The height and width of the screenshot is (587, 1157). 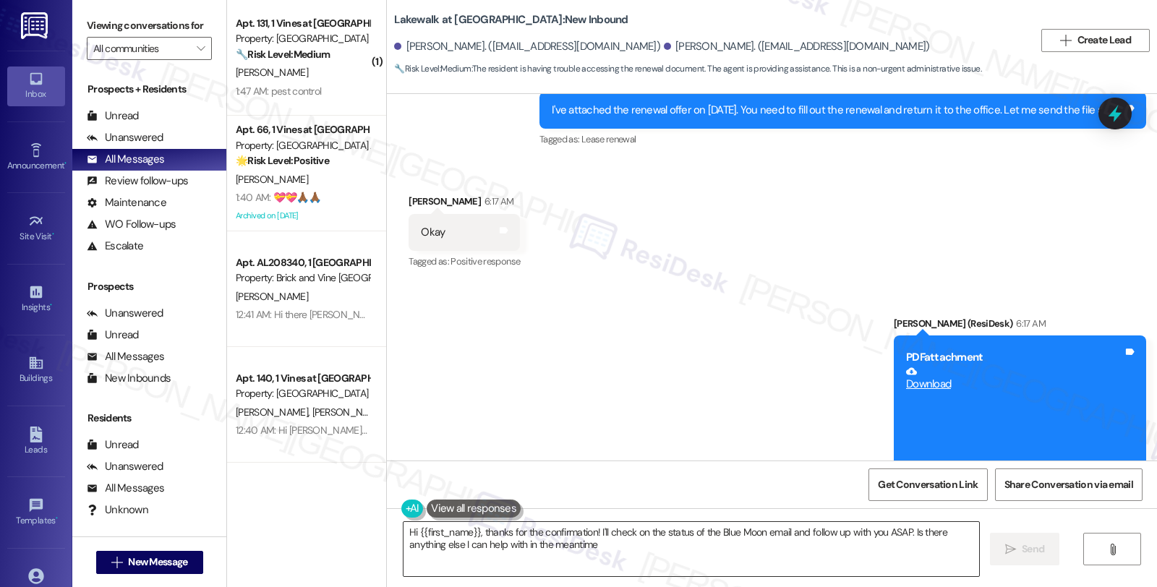 What do you see at coordinates (150, 562) in the screenshot?
I see `button: New Message` at bounding box center [150, 562].